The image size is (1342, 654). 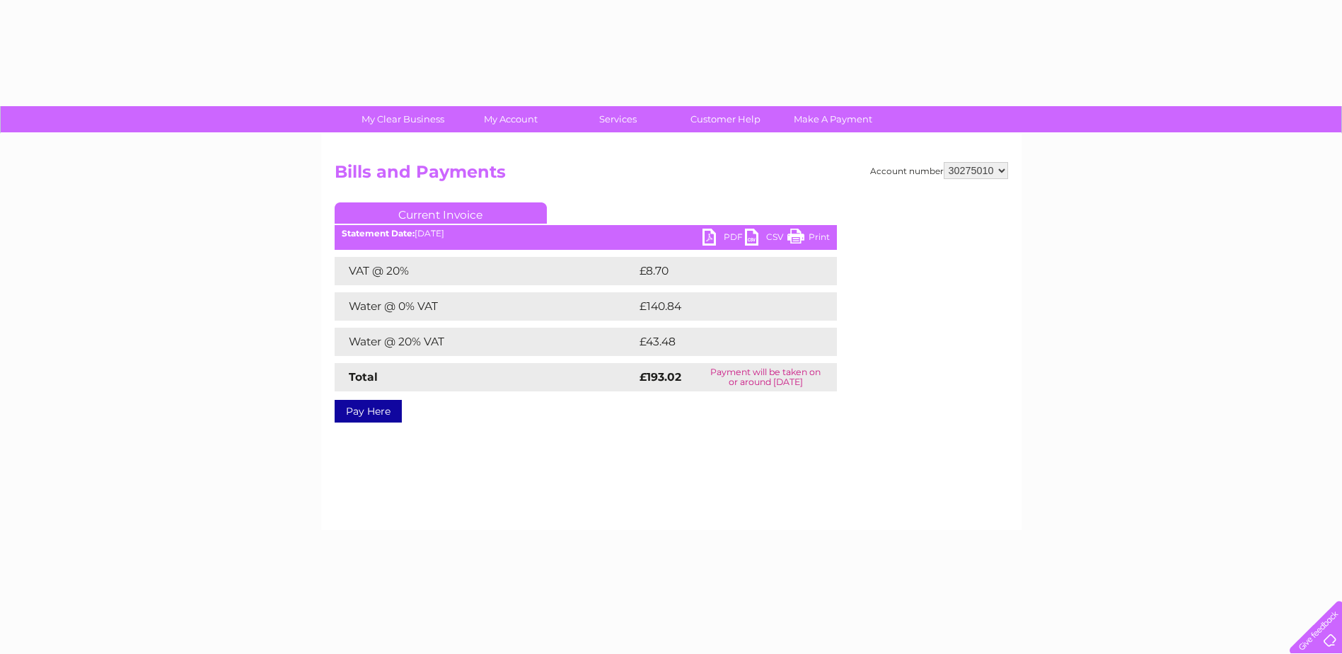 What do you see at coordinates (378, 233) in the screenshot?
I see `b: Statement Date:` at bounding box center [378, 233].